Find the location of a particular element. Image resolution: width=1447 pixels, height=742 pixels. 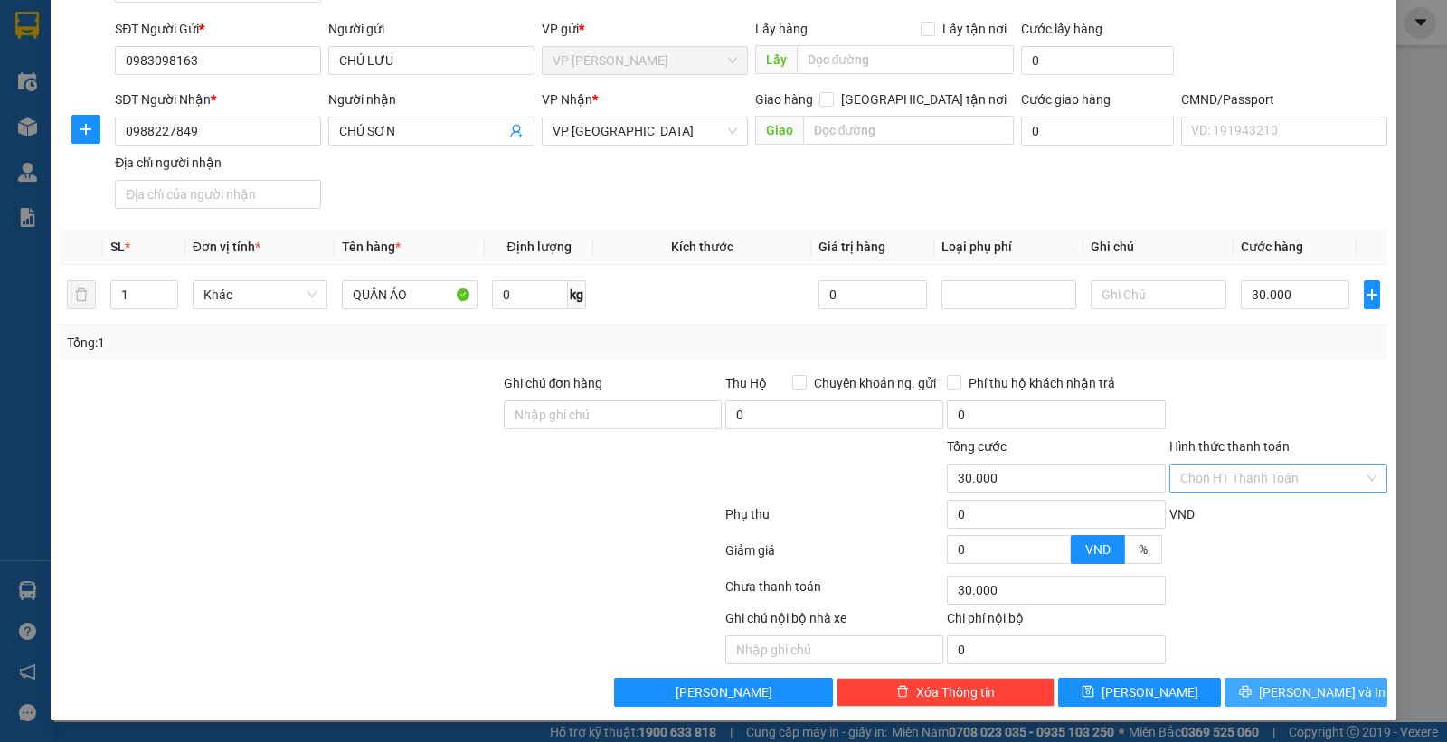

div: Người nhận is located at coordinates (431, 99).